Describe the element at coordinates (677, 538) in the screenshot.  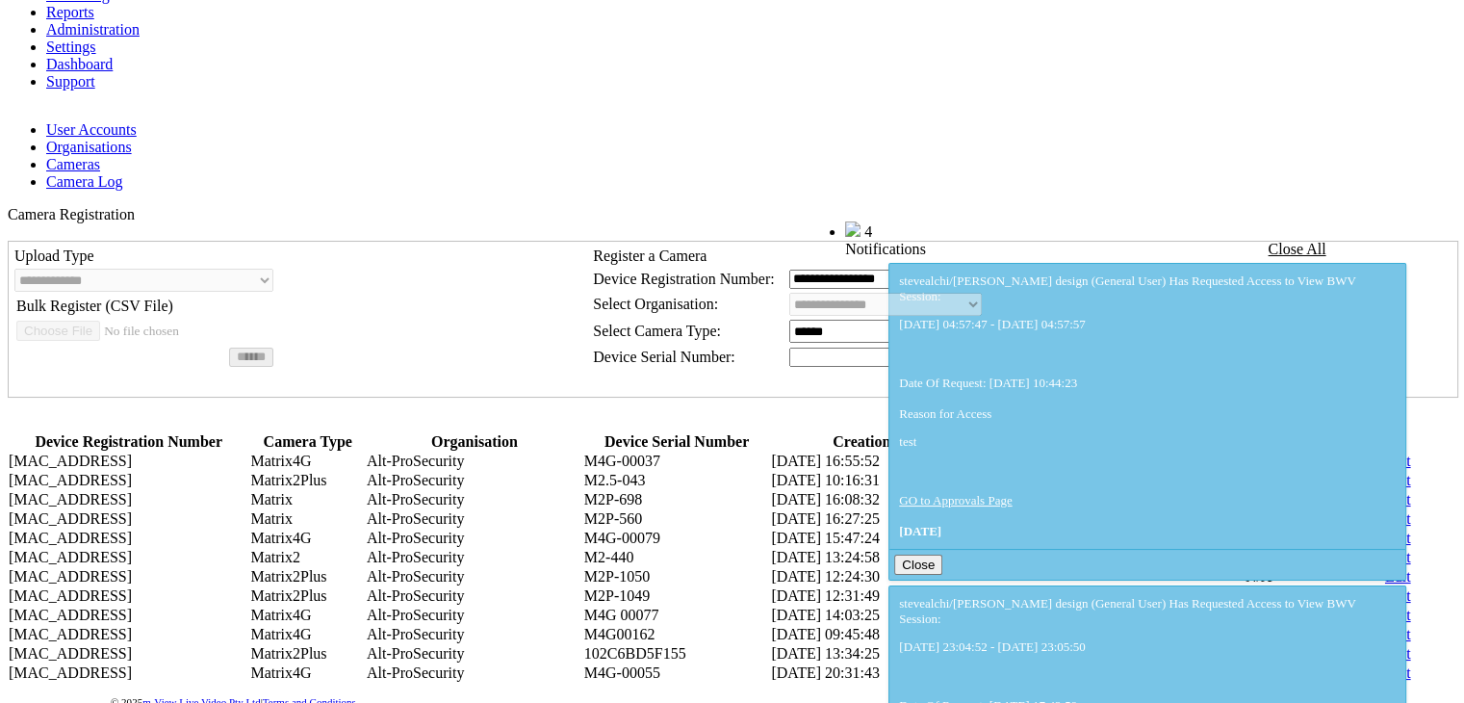
I see `td: M4G-00079` at that location.